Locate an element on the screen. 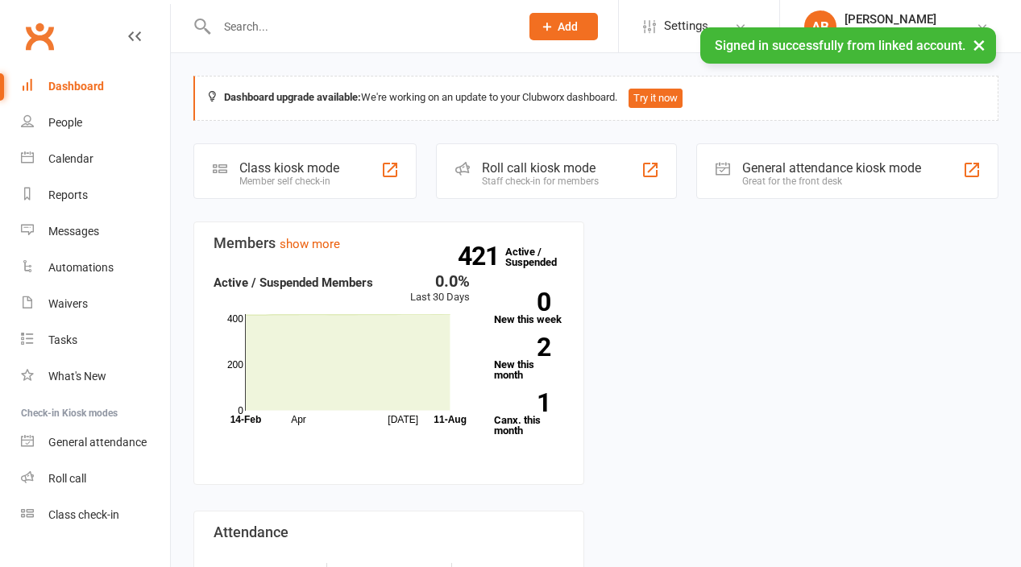  div: Messages is located at coordinates (73, 231).